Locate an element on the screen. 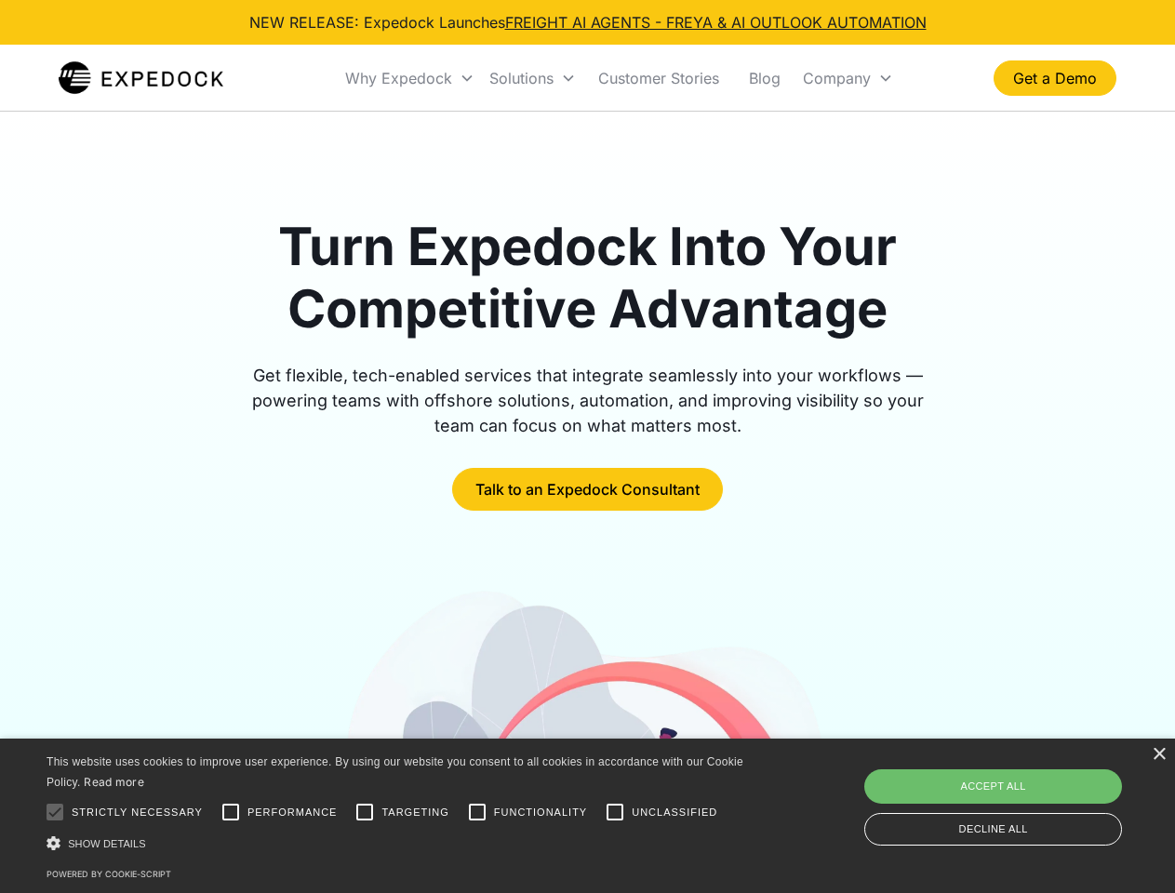 Image resolution: width=1175 pixels, height=893 pixels. a: home is located at coordinates (140, 78).